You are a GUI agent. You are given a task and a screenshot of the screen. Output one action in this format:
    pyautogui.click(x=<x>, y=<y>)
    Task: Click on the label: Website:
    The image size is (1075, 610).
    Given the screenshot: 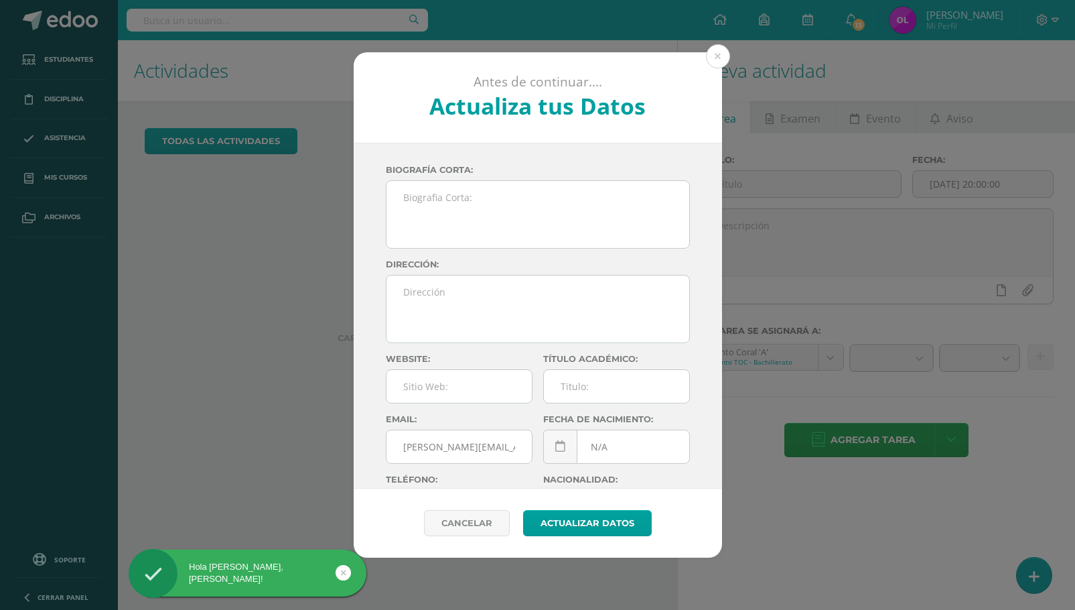 What is the action you would take?
    pyautogui.click(x=459, y=358)
    